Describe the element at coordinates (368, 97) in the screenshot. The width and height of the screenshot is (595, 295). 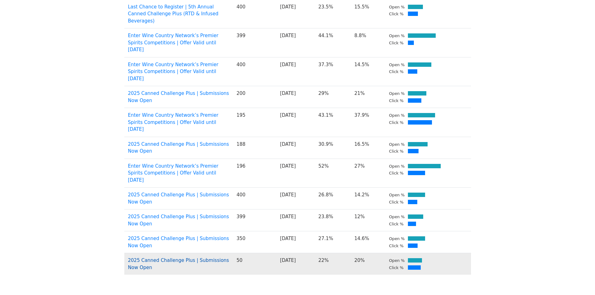
I see `td: 21%` at that location.